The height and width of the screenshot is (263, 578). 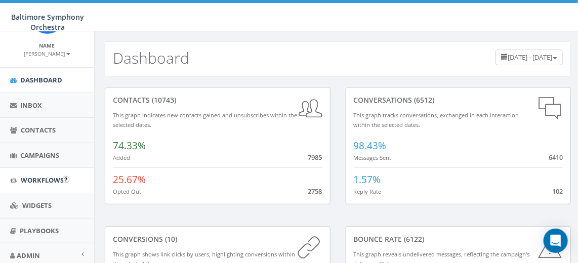 I want to click on span: Widgets, so click(x=37, y=205).